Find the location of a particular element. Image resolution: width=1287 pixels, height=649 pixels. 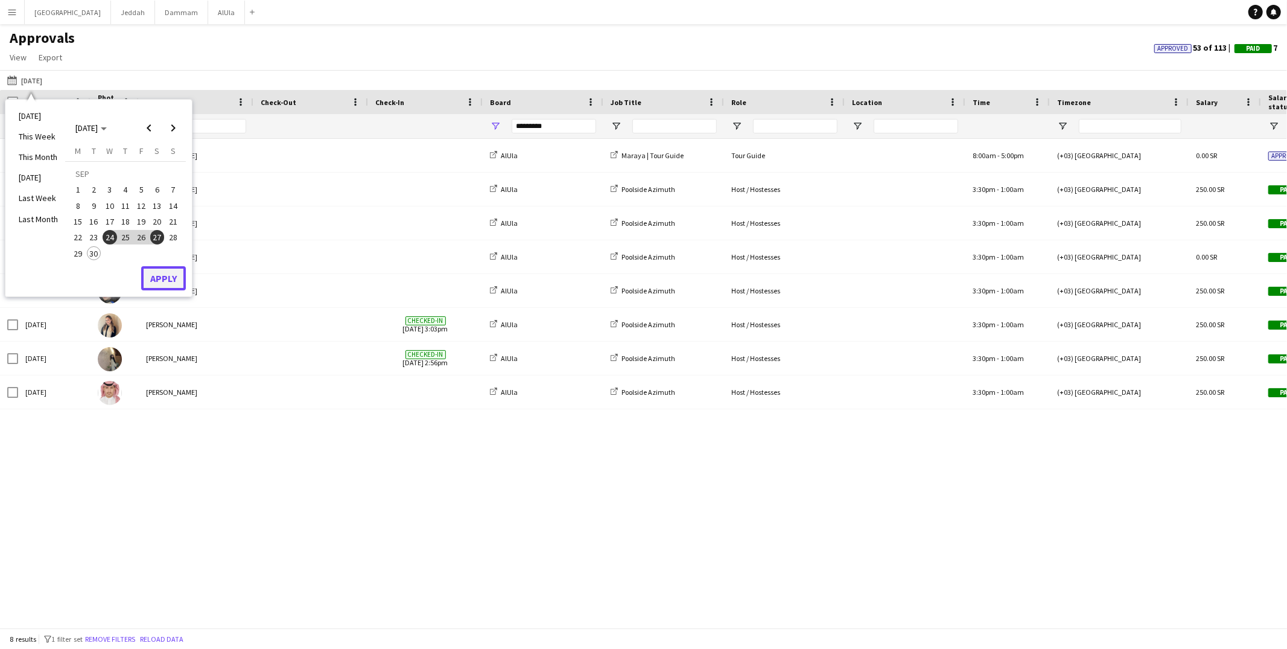

span: Poolside Azimuth is located at coordinates (648, 392).